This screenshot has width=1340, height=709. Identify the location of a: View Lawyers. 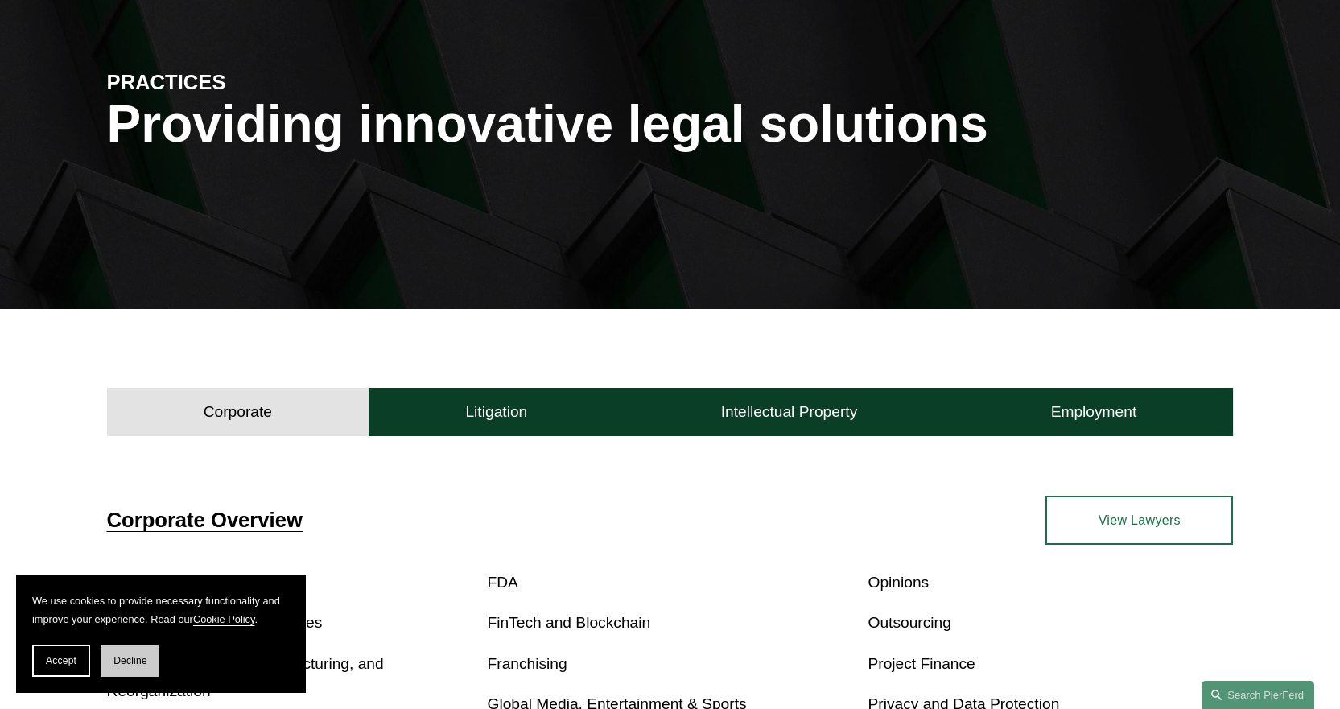
(1139, 520).